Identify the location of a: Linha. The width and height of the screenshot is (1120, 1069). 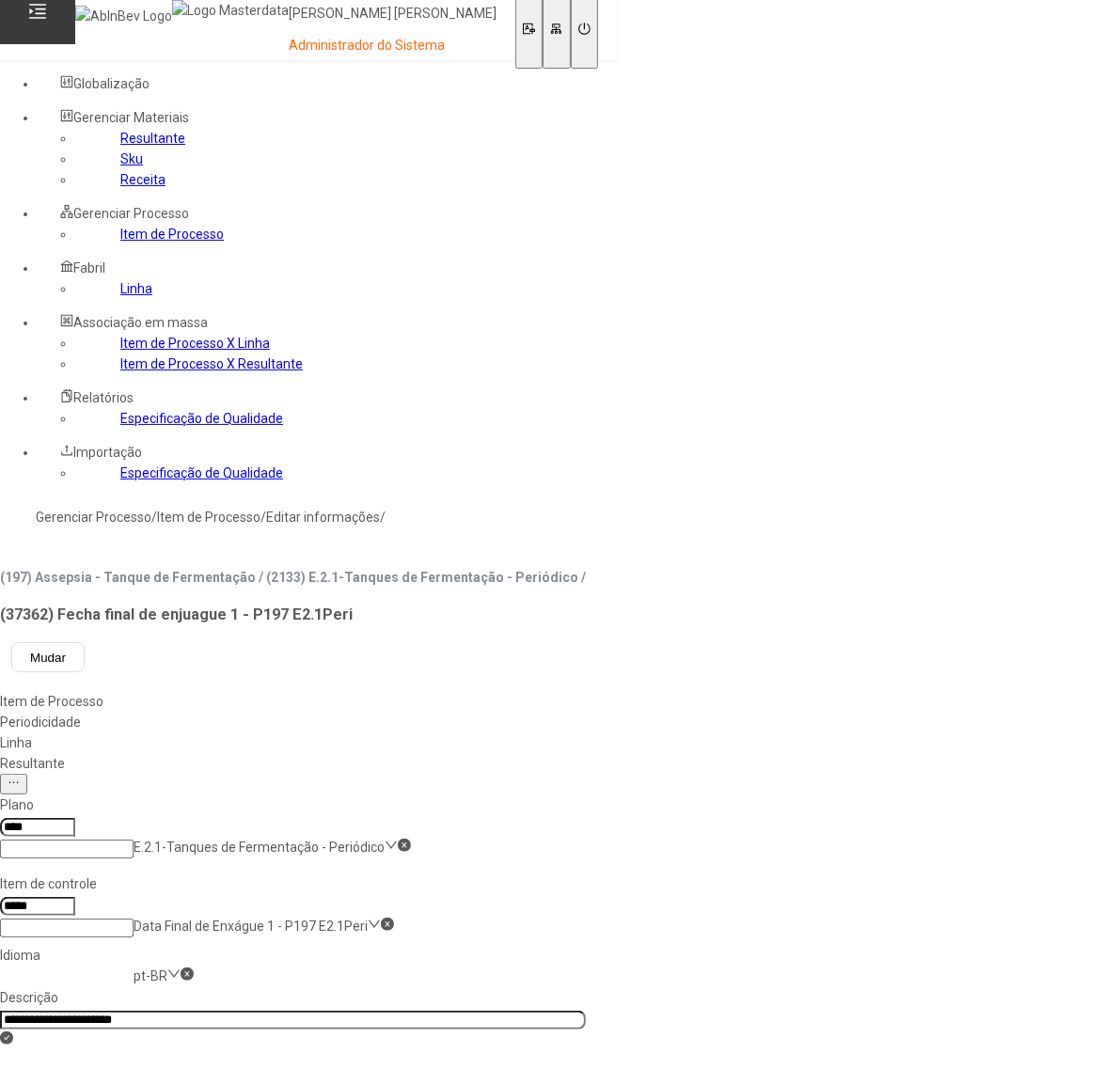
(137, 289).